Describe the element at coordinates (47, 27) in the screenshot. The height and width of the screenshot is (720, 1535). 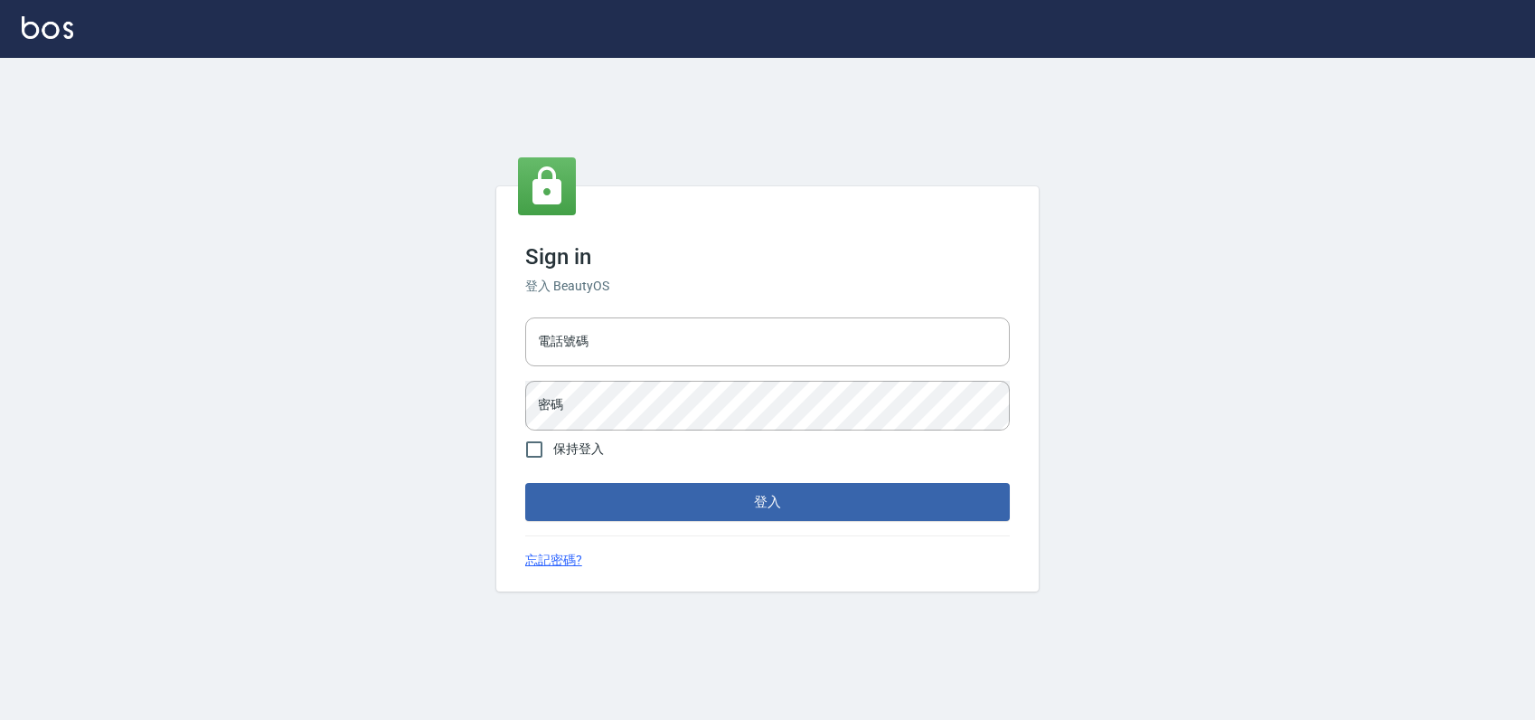
I see `img: Logo` at that location.